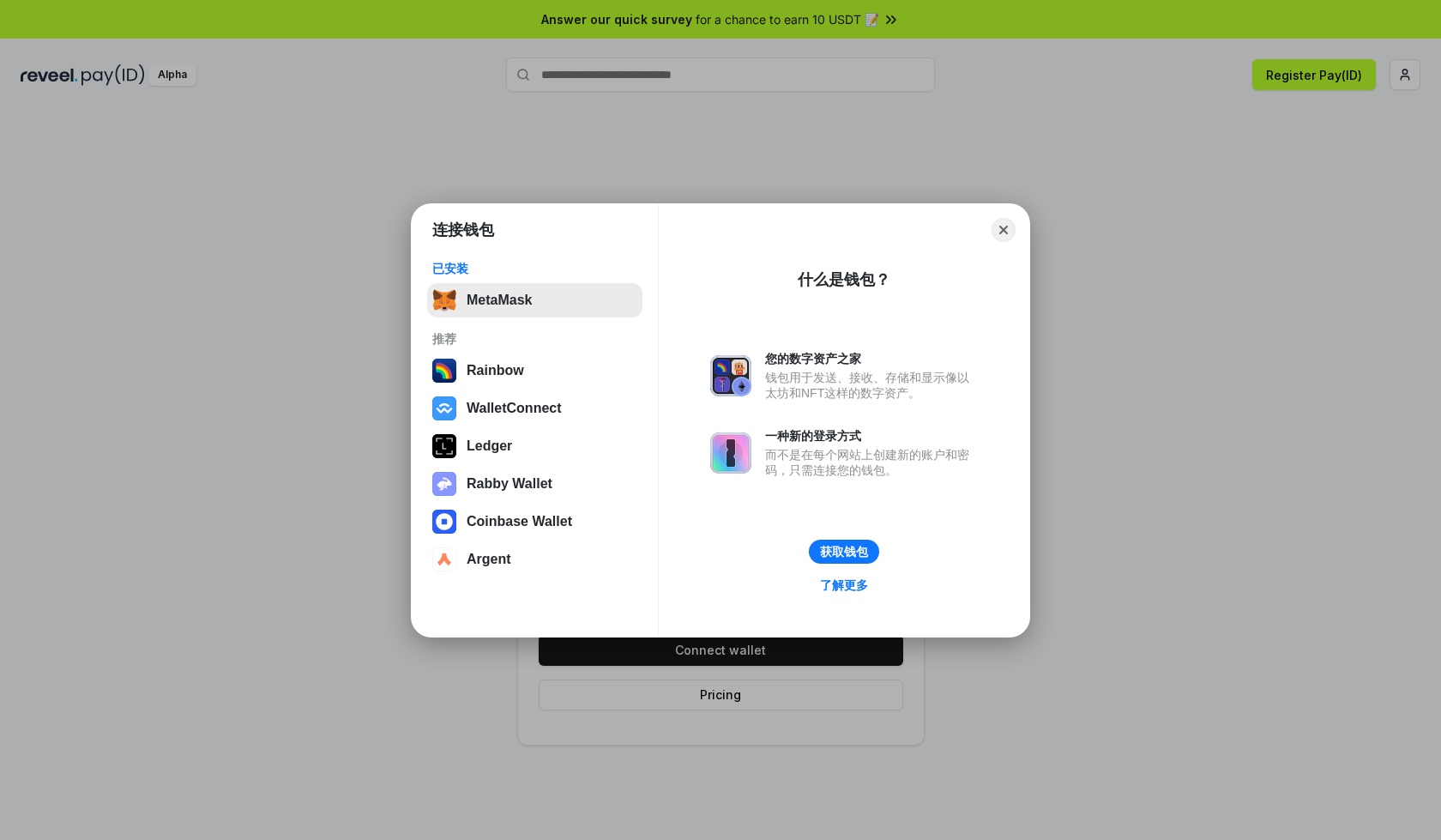  I want to click on div: Rabby Wallet, so click(509, 483).